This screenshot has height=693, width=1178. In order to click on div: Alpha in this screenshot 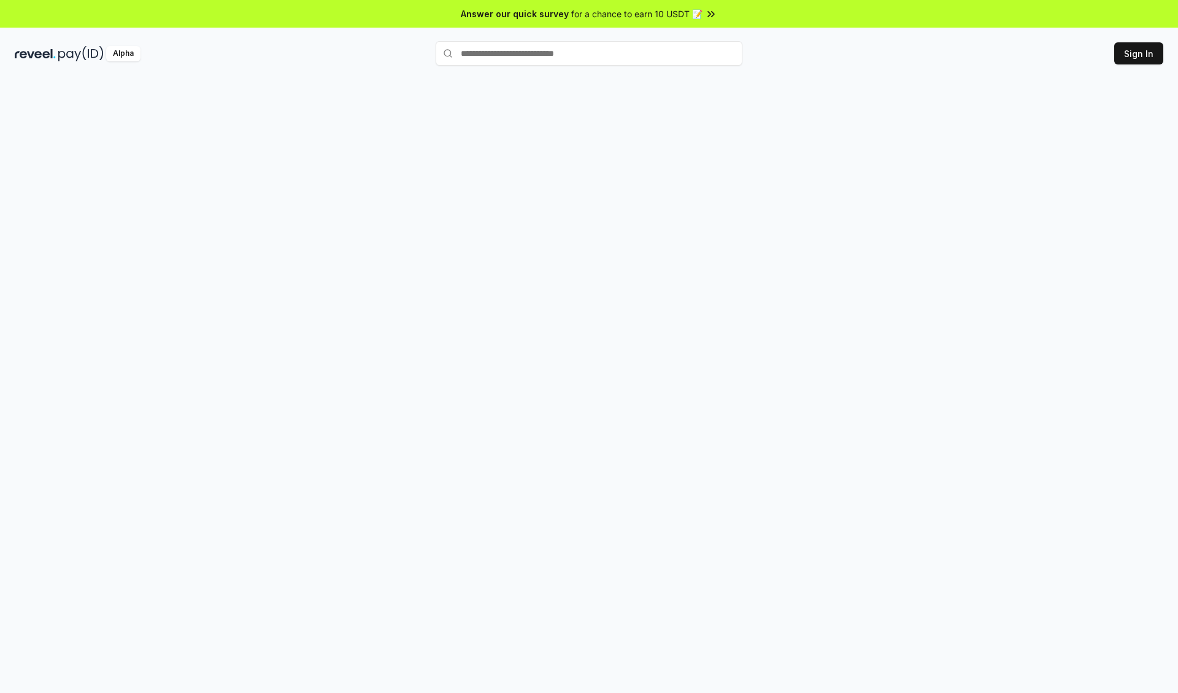, I will do `click(123, 53)`.